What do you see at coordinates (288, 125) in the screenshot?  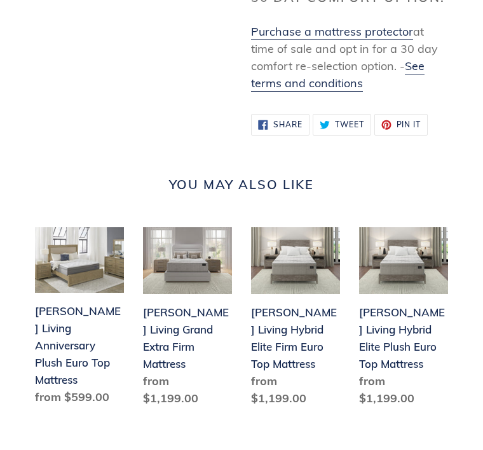 I see `span: Share` at bounding box center [288, 125].